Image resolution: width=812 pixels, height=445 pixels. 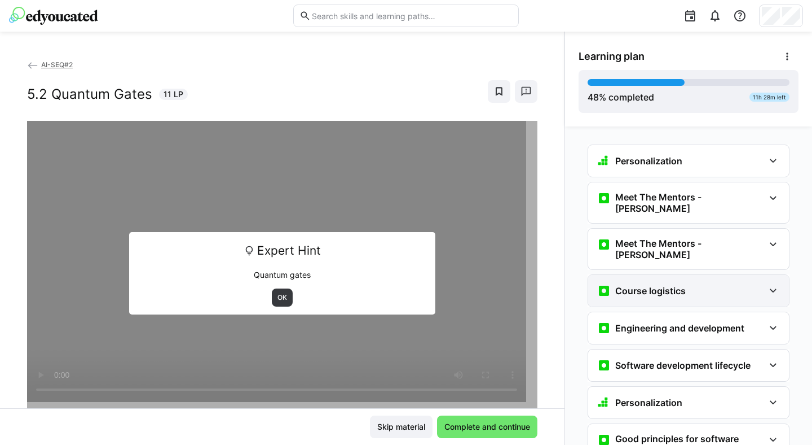 What do you see at coordinates (282, 275) in the screenshot?
I see `p: Quantum gates` at bounding box center [282, 275].